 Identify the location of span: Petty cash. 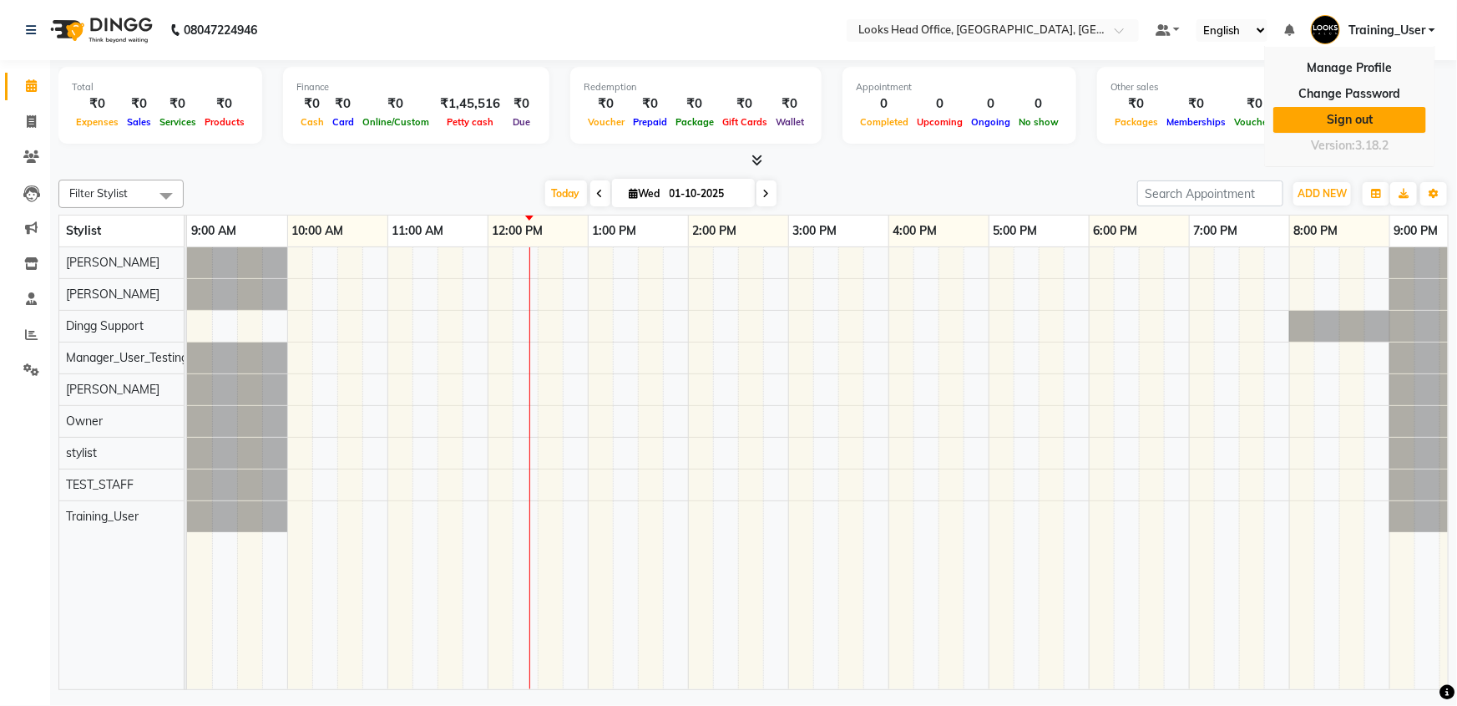
(470, 122).